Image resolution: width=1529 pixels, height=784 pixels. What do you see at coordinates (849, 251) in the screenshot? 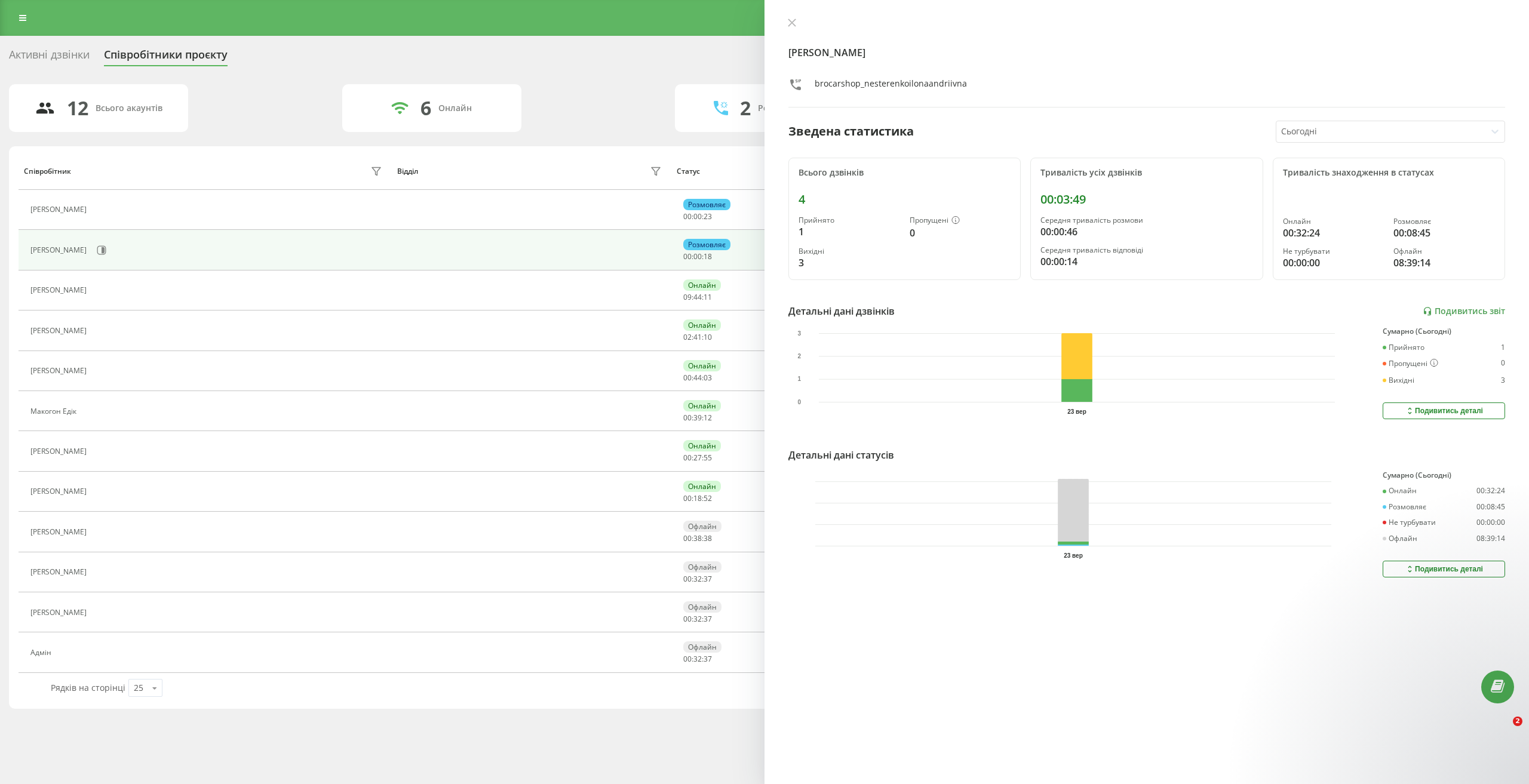
I see `div: Вихідні` at bounding box center [849, 251].